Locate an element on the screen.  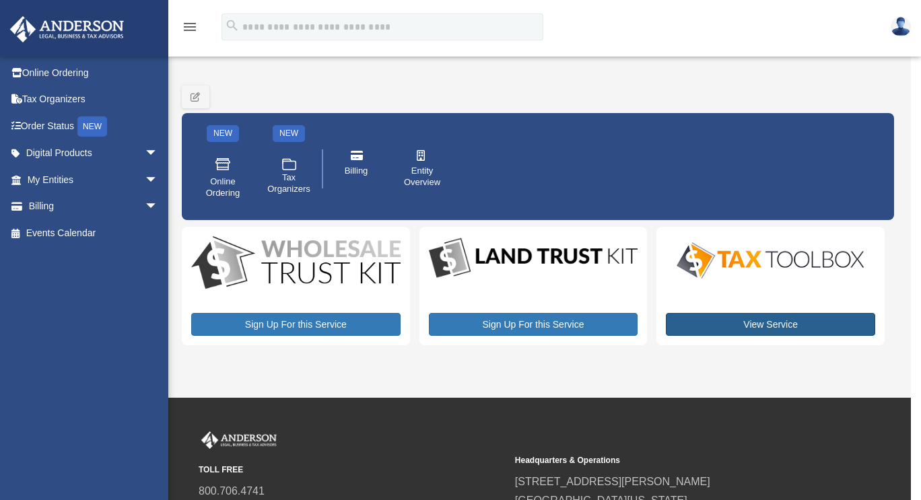
a: Entity Overview is located at coordinates (422, 169).